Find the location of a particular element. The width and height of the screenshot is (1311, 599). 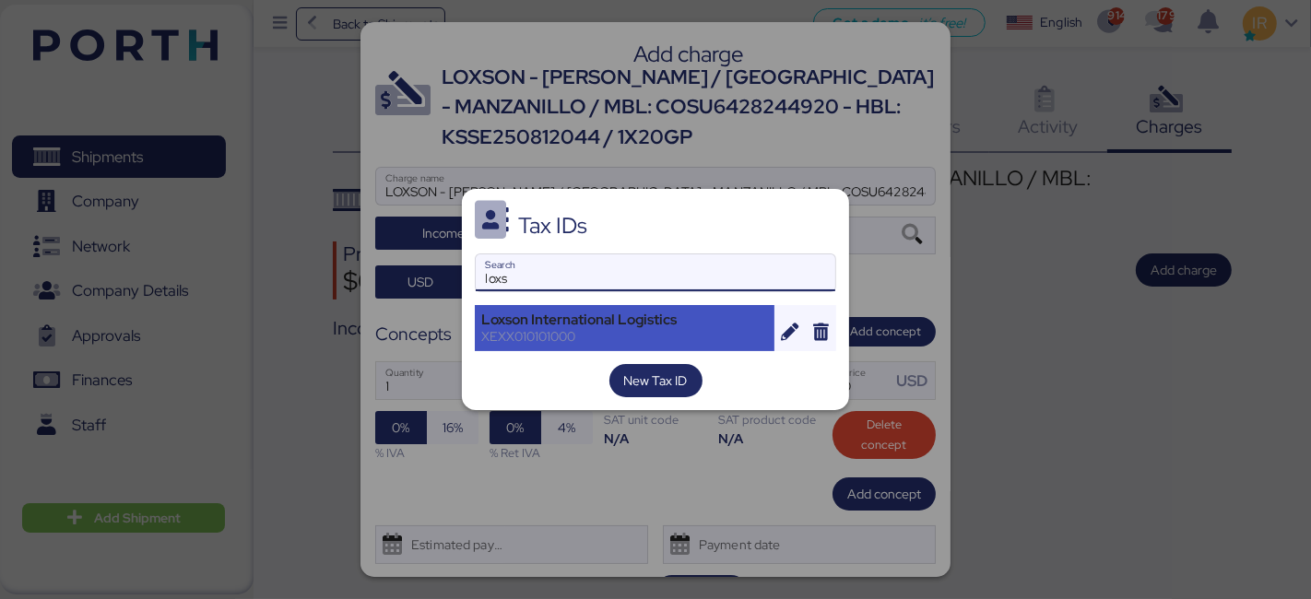

div: XEXX010101000 is located at coordinates (624, 337).